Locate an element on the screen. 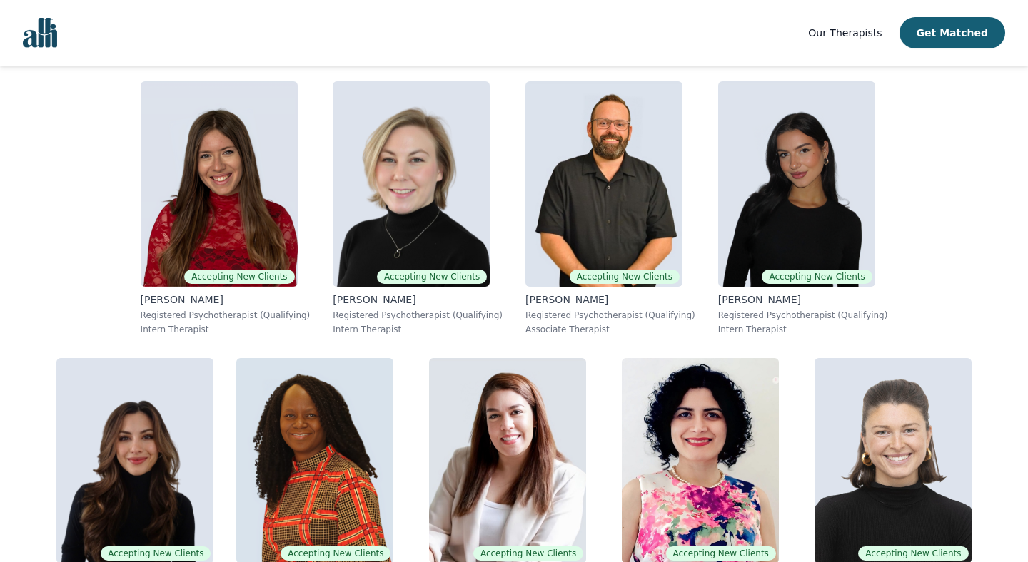 The width and height of the screenshot is (1028, 562). p: Associate Therapist is located at coordinates (610, 330).